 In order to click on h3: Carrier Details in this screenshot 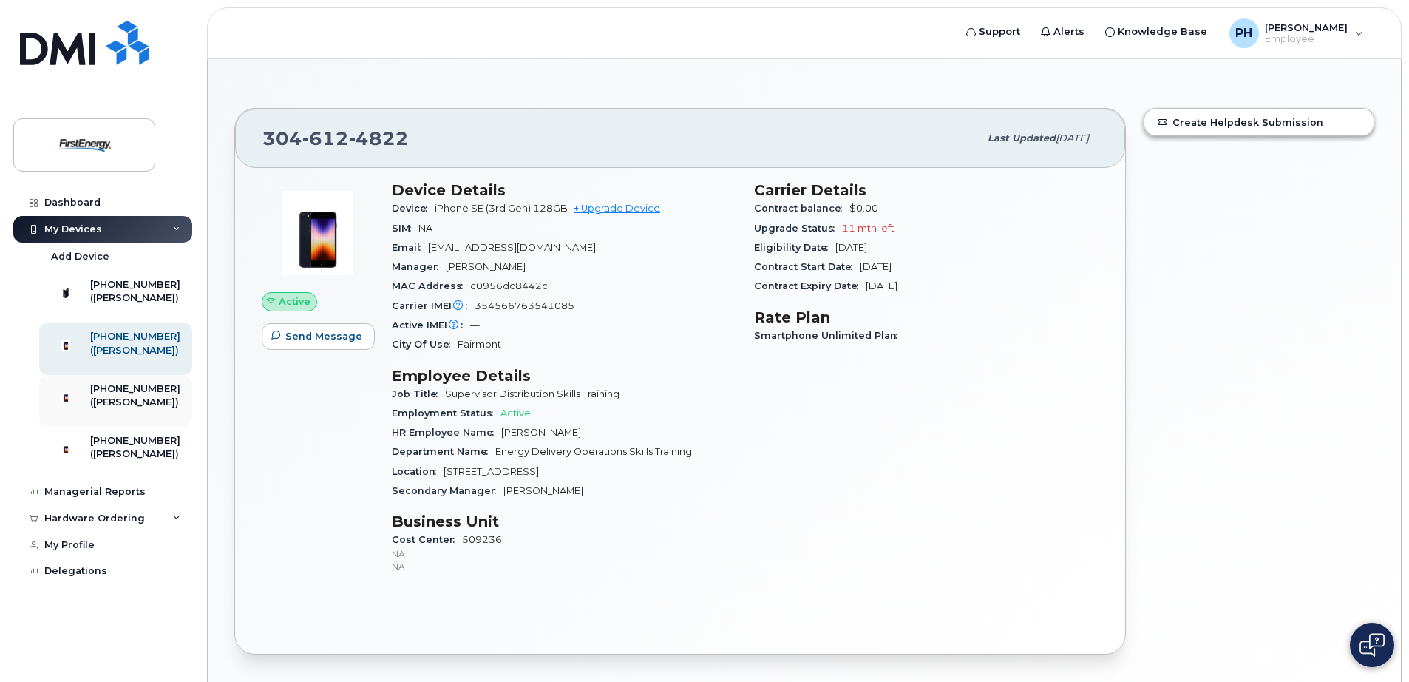, I will do `click(926, 190)`.